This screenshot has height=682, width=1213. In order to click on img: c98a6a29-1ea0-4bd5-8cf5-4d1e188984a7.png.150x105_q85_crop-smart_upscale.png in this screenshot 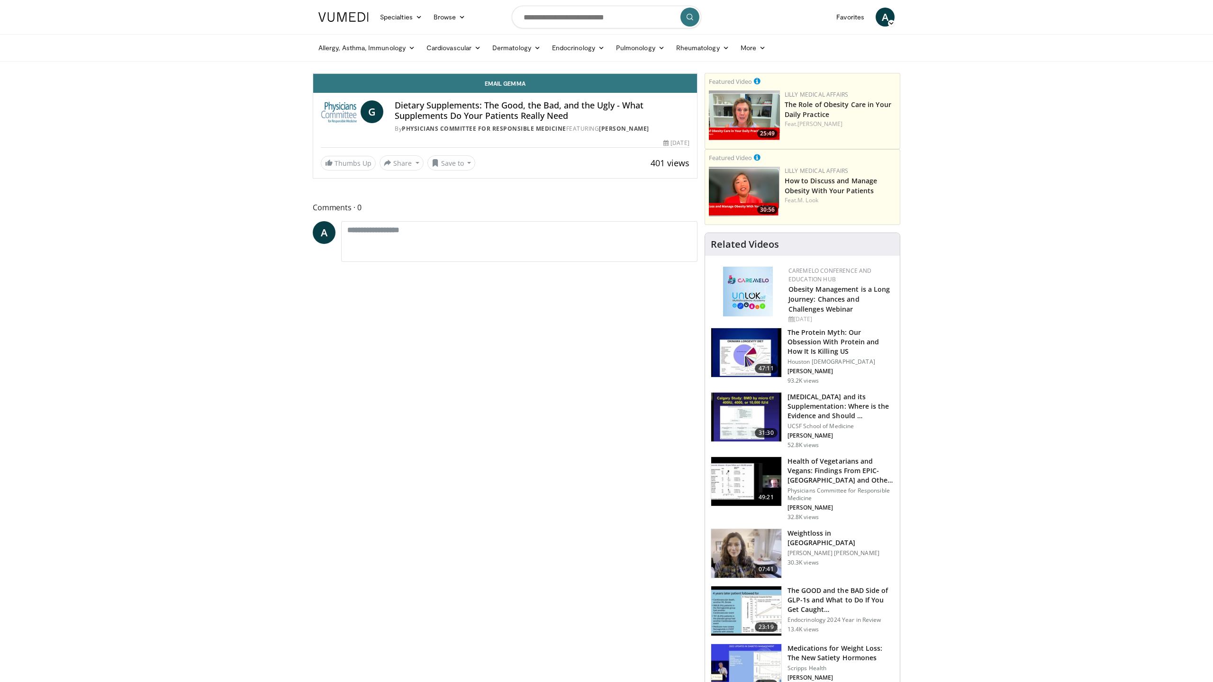, I will do `click(744, 191)`.